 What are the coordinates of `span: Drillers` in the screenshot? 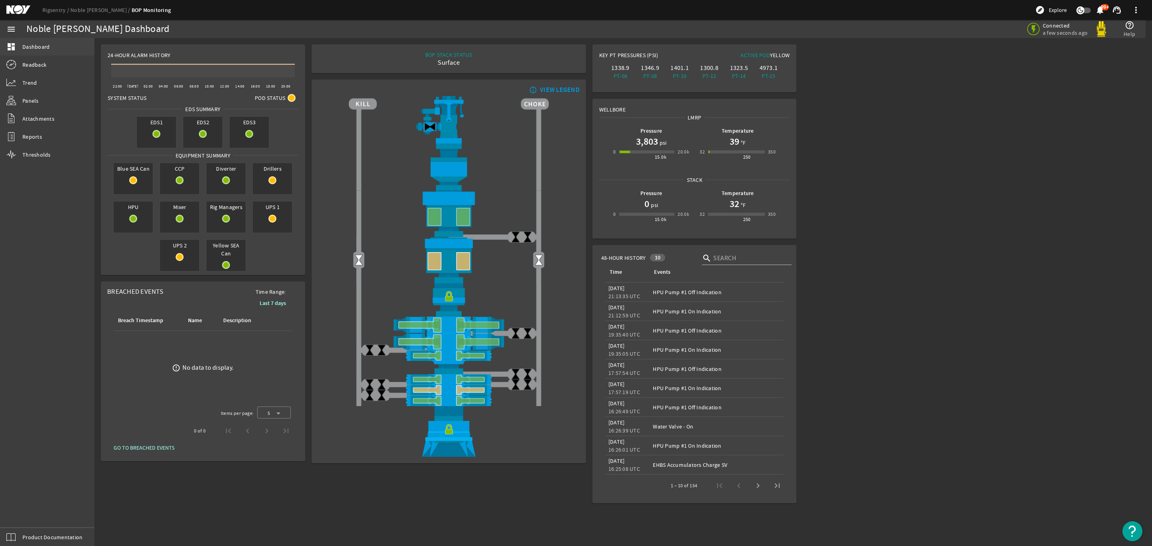 It's located at (272, 169).